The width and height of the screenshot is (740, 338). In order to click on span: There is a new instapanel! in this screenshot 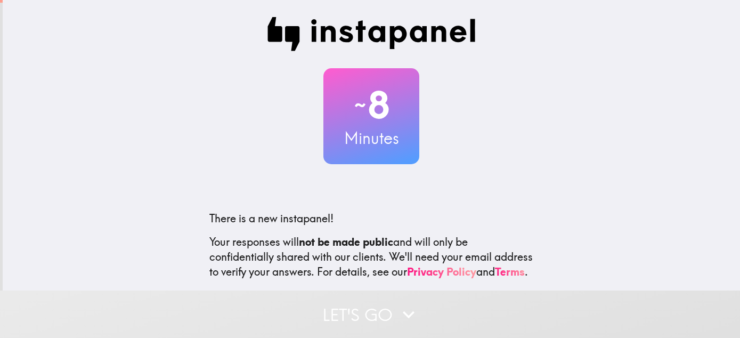, I will do `click(271, 218)`.